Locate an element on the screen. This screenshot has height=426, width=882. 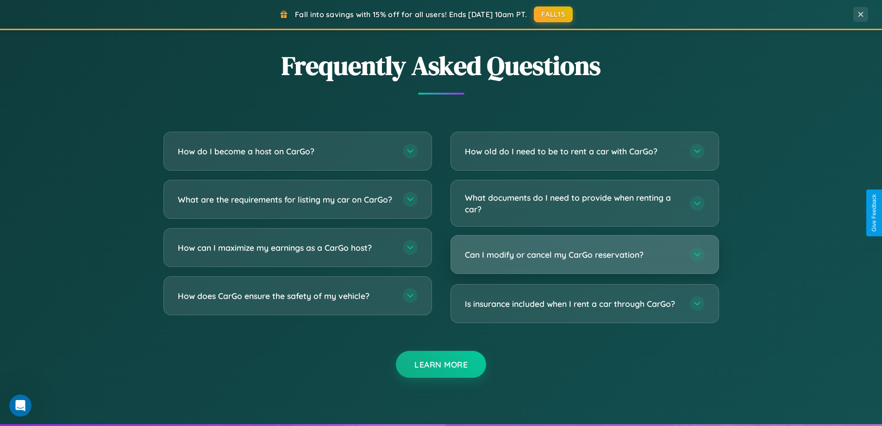
button: FALL15 is located at coordinates (554, 14).